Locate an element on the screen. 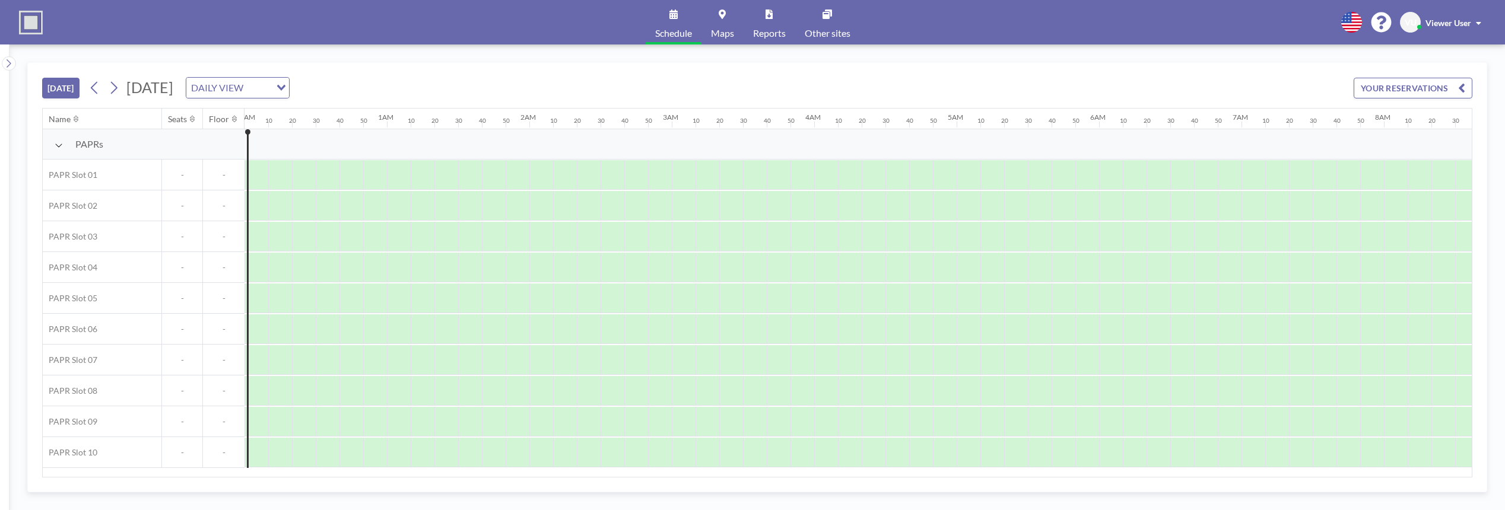 Image resolution: width=1505 pixels, height=510 pixels. span: PAPR Slot 10 is located at coordinates (70, 453).